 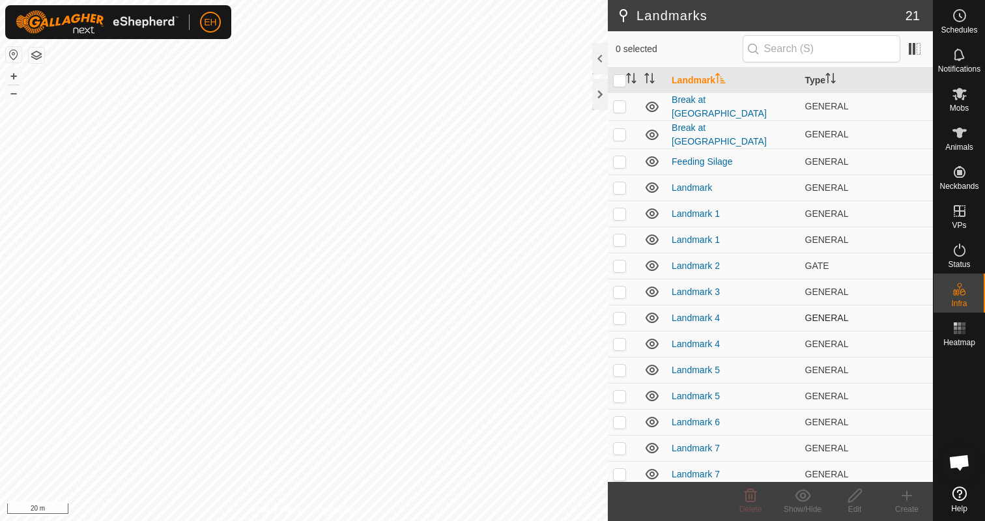 What do you see at coordinates (276, 510) in the screenshot?
I see `a: Privacy Policy` at bounding box center [276, 510].